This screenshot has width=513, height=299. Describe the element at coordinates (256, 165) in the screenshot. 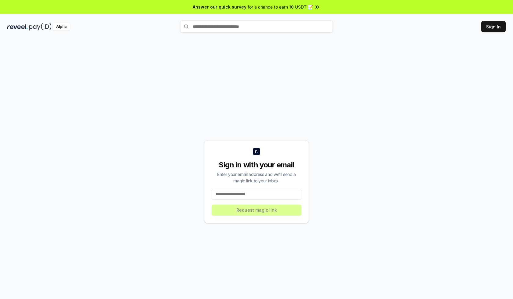

I see `div: Sign in with your email` at that location.